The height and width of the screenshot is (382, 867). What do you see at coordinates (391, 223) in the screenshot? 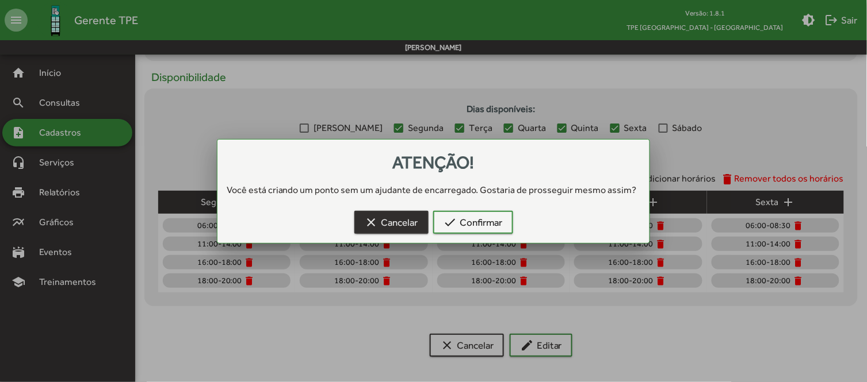
I see `button: Cancelar` at bounding box center [391, 223].